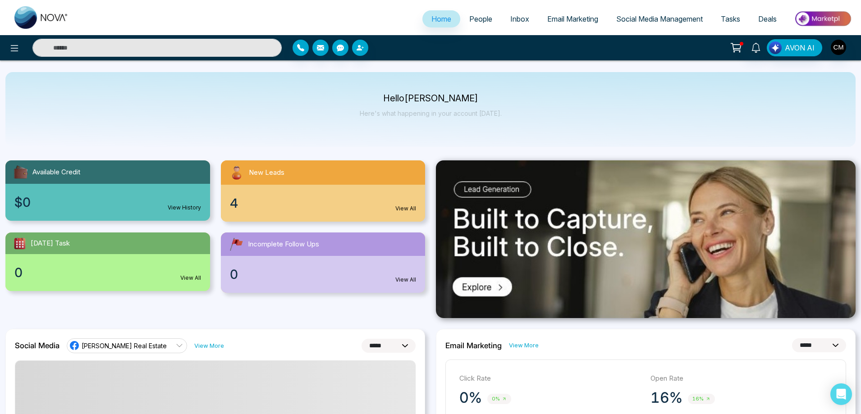  What do you see at coordinates (473, 346) in the screenshot?
I see `h2: Email Marketing` at bounding box center [473, 346].